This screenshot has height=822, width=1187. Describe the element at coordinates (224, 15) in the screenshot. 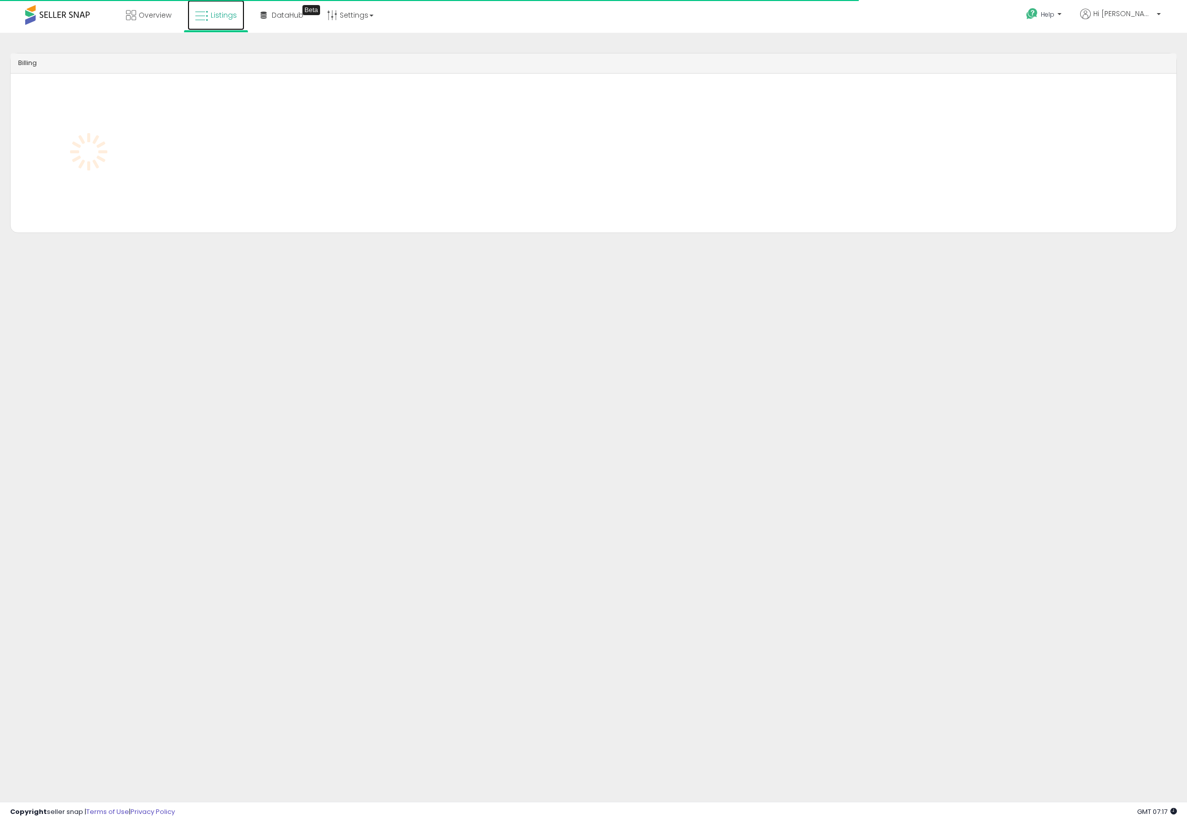

I see `span: Listings` at that location.